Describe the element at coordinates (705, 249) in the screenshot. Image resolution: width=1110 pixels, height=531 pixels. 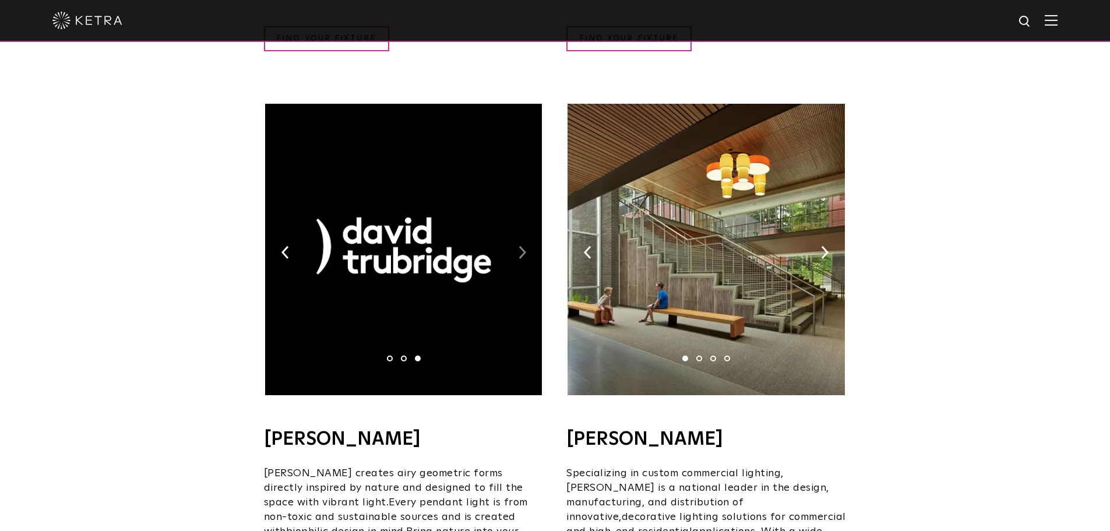
I see `img: Lumetta_KetraReadySolutions-03.jpg` at that location.